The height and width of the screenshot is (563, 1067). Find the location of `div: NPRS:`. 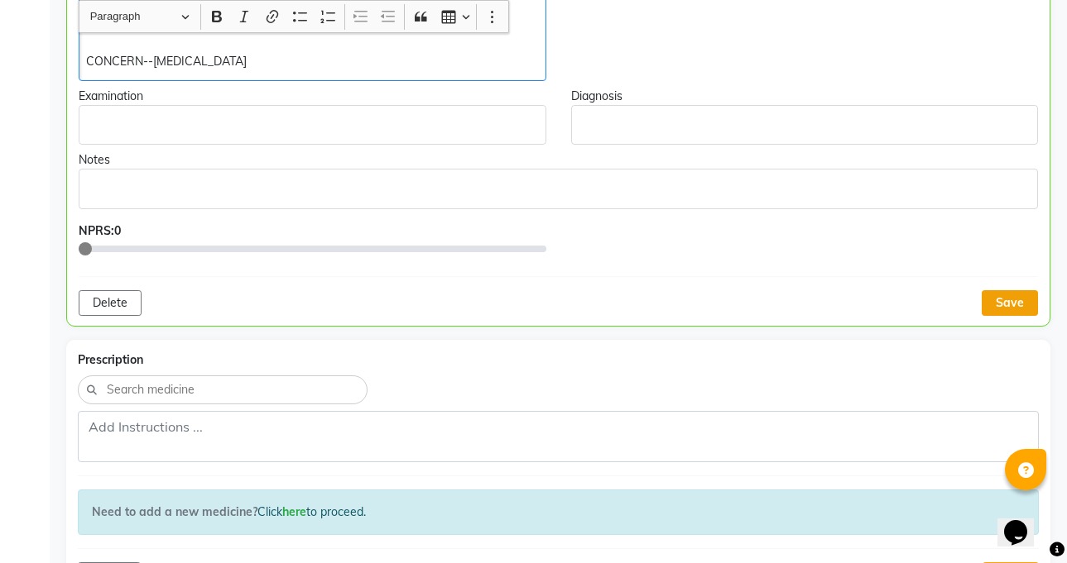

div: NPRS: is located at coordinates (312, 231).